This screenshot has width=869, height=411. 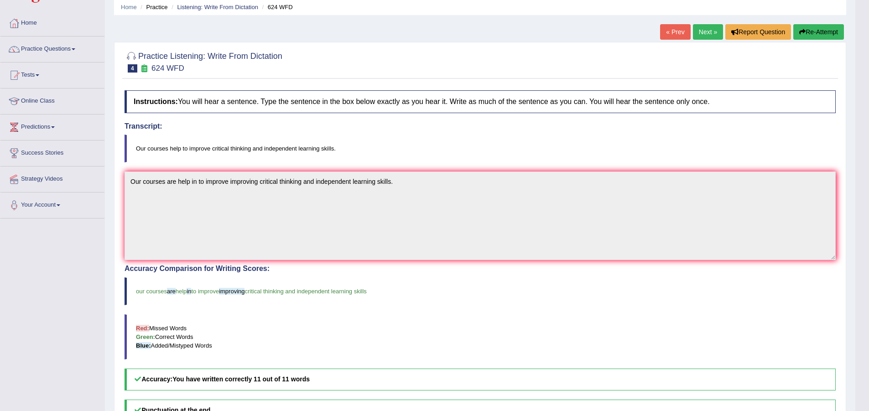 What do you see at coordinates (52, 178) in the screenshot?
I see `a: Strategy Videos` at bounding box center [52, 178].